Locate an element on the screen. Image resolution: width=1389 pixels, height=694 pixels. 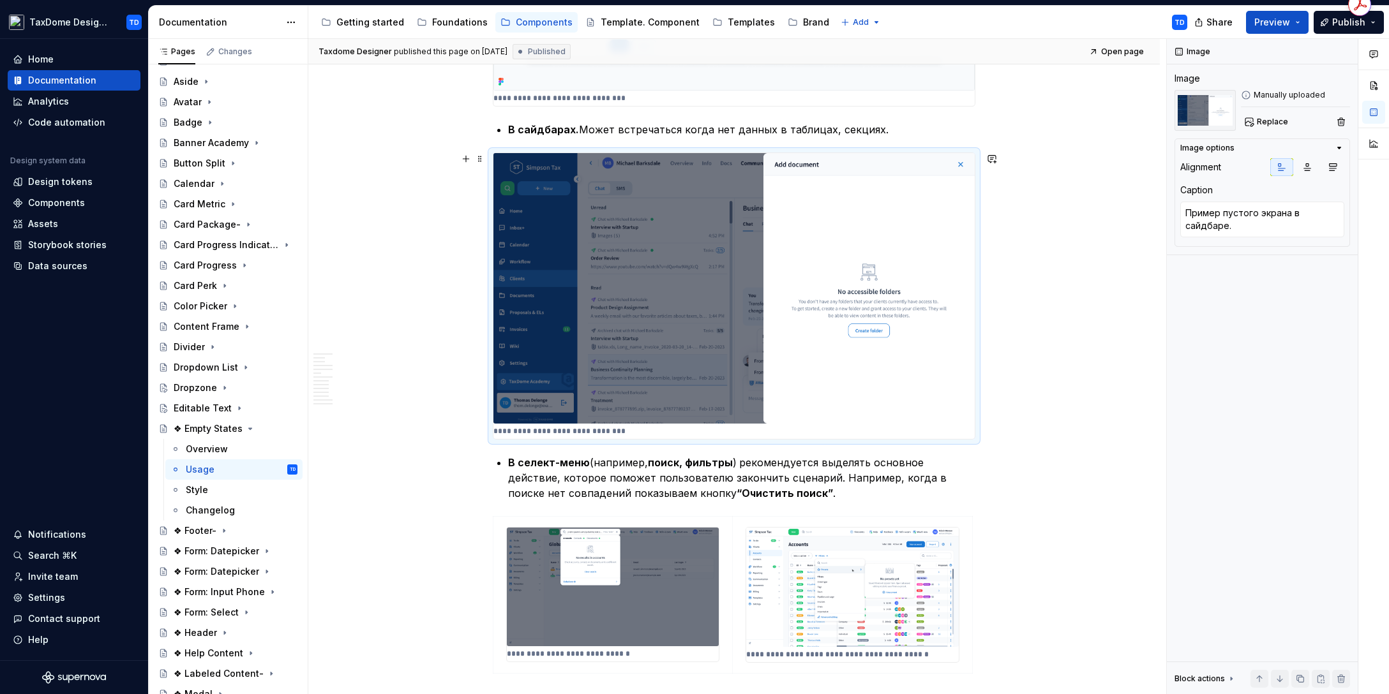
div: Analytics is located at coordinates (49, 101).